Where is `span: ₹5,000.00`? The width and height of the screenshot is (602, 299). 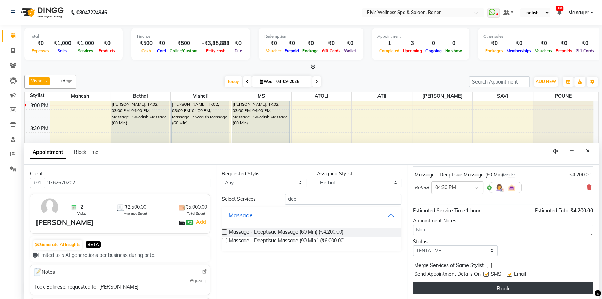
span: ₹5,000.00 is located at coordinates (196, 207).